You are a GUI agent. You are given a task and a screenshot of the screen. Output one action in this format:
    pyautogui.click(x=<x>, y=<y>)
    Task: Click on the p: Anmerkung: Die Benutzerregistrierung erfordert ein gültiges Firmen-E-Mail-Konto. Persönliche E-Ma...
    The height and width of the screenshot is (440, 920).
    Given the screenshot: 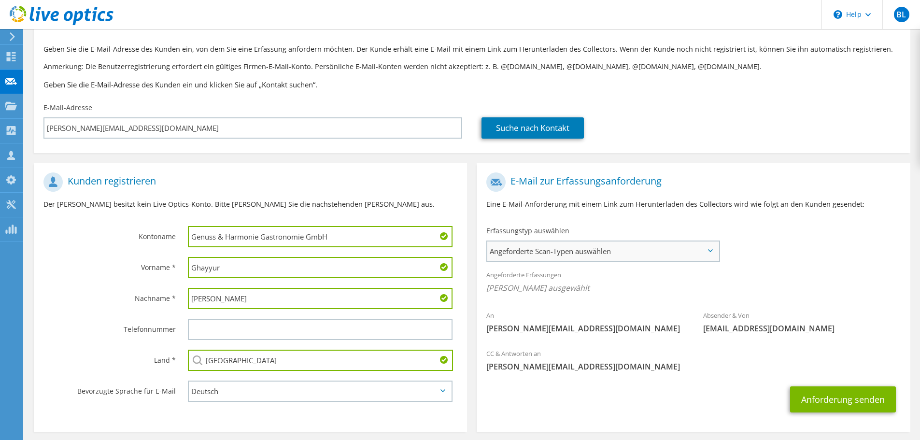 What is the action you would take?
    pyautogui.click(x=472, y=67)
    